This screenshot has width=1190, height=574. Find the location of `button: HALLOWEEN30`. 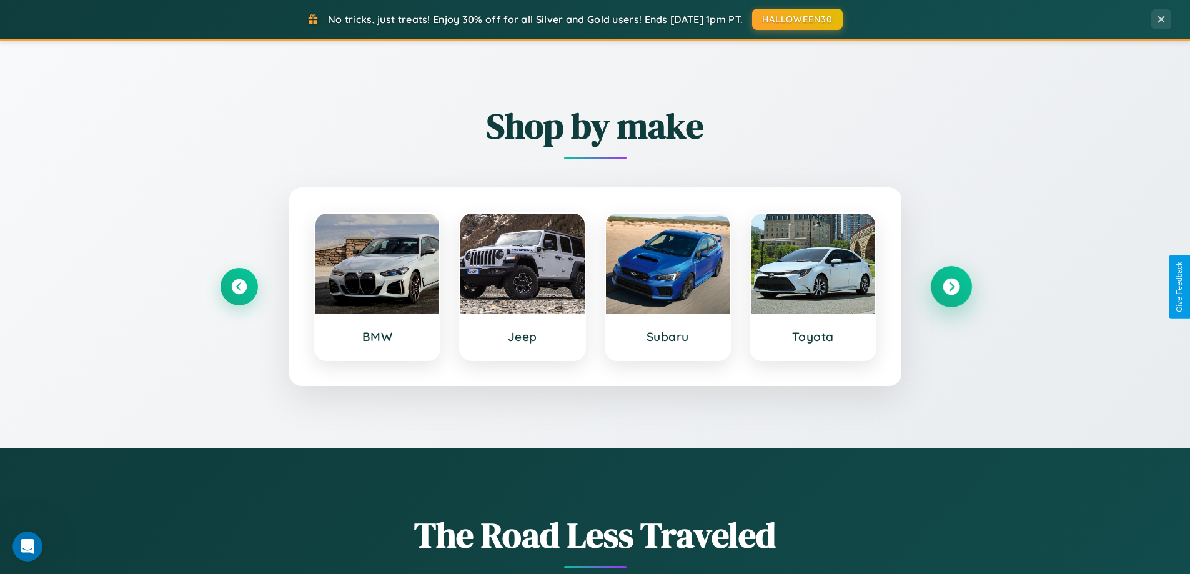

button: HALLOWEEN30 is located at coordinates (797, 19).